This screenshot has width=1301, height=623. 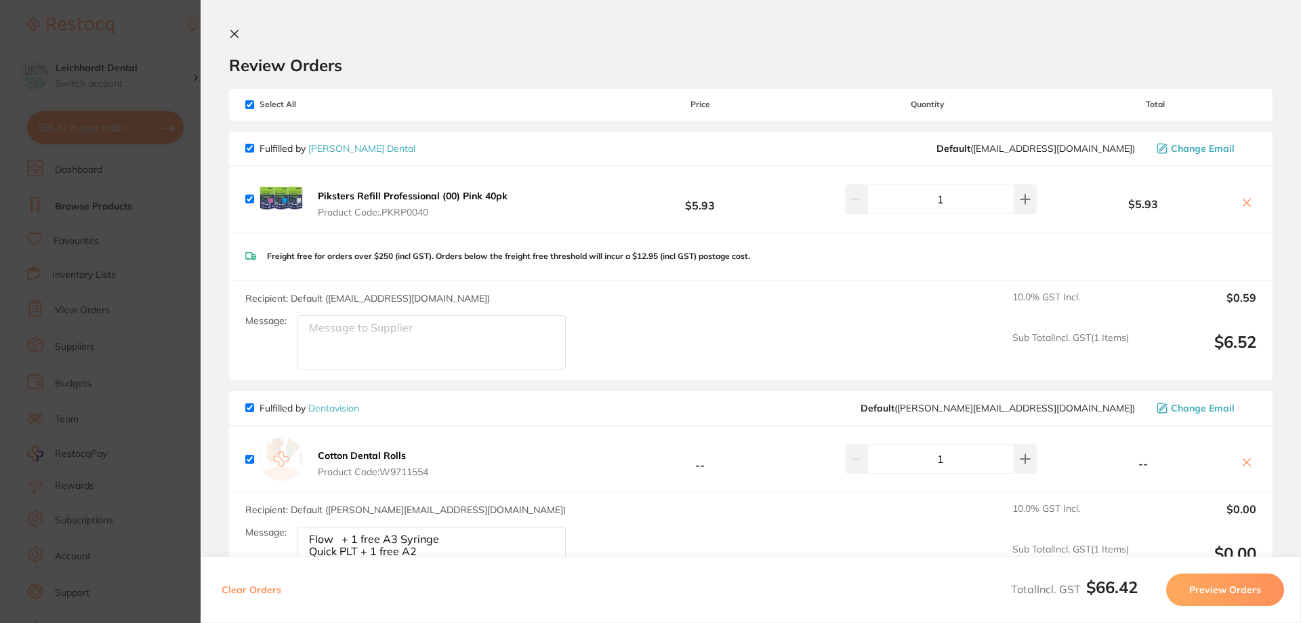 I want to click on output: $0.59, so click(x=1198, y=306).